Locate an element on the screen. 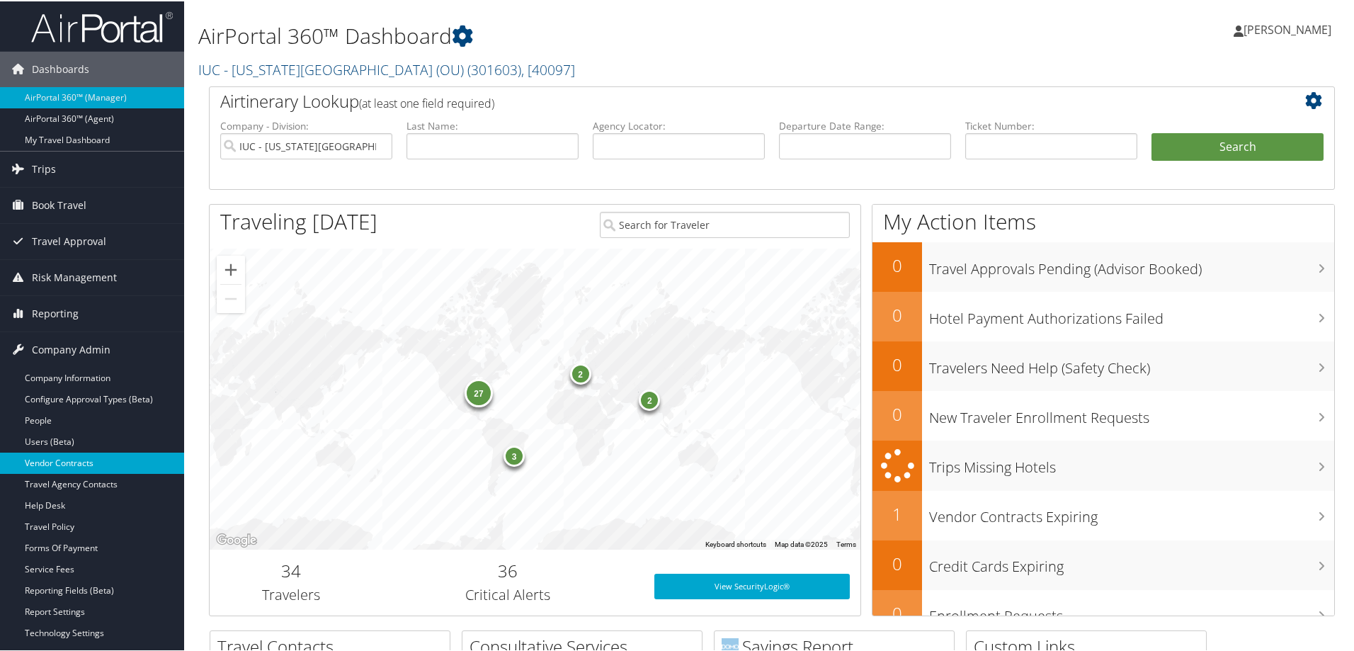 This screenshot has width=1354, height=651. h2: 1 is located at coordinates (897, 513).